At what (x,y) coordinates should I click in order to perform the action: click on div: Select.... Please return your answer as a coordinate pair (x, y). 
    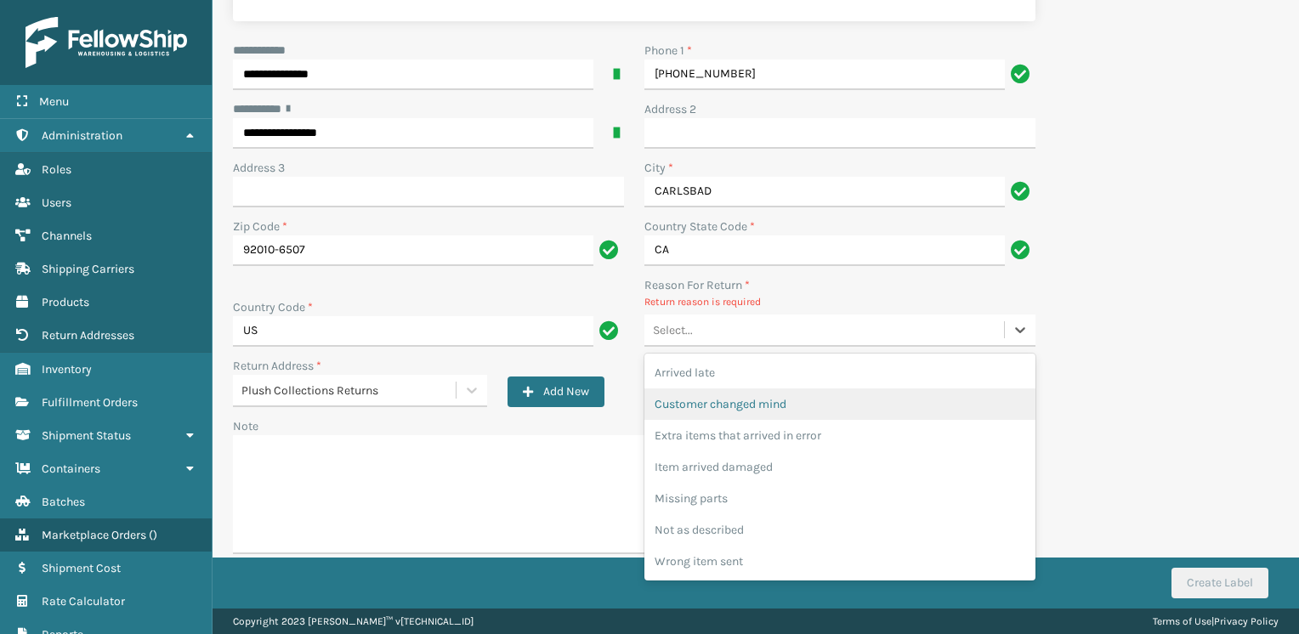
    Looking at the image, I should click on (672, 330).